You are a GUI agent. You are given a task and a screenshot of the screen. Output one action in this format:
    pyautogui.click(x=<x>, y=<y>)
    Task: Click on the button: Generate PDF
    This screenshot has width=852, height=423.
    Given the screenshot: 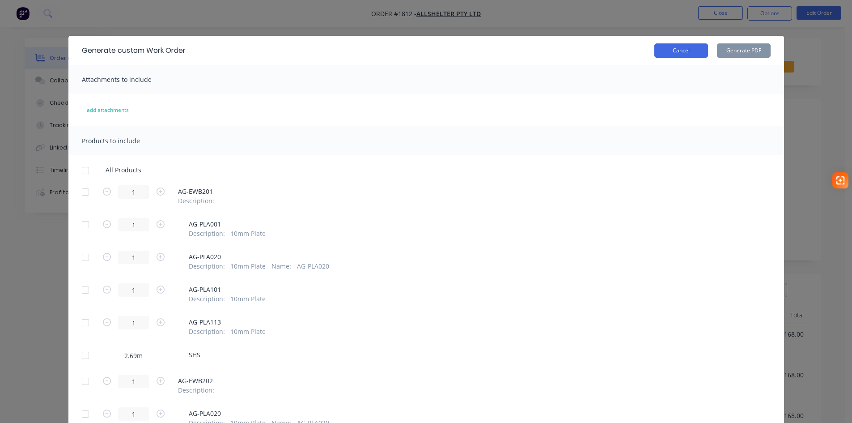 What is the action you would take?
    pyautogui.click(x=744, y=51)
    